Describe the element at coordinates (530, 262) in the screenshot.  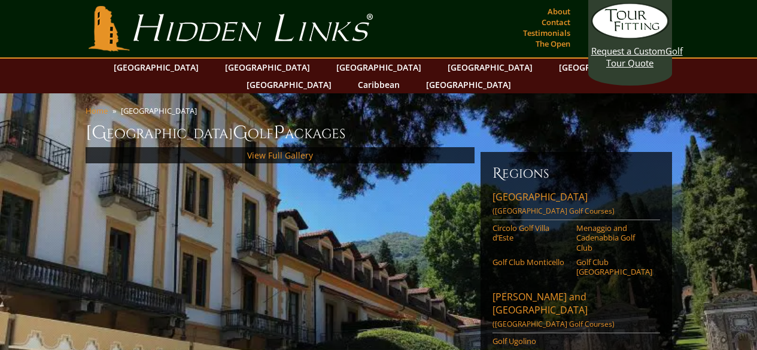
I see `a: Golf Club Monticello` at that location.